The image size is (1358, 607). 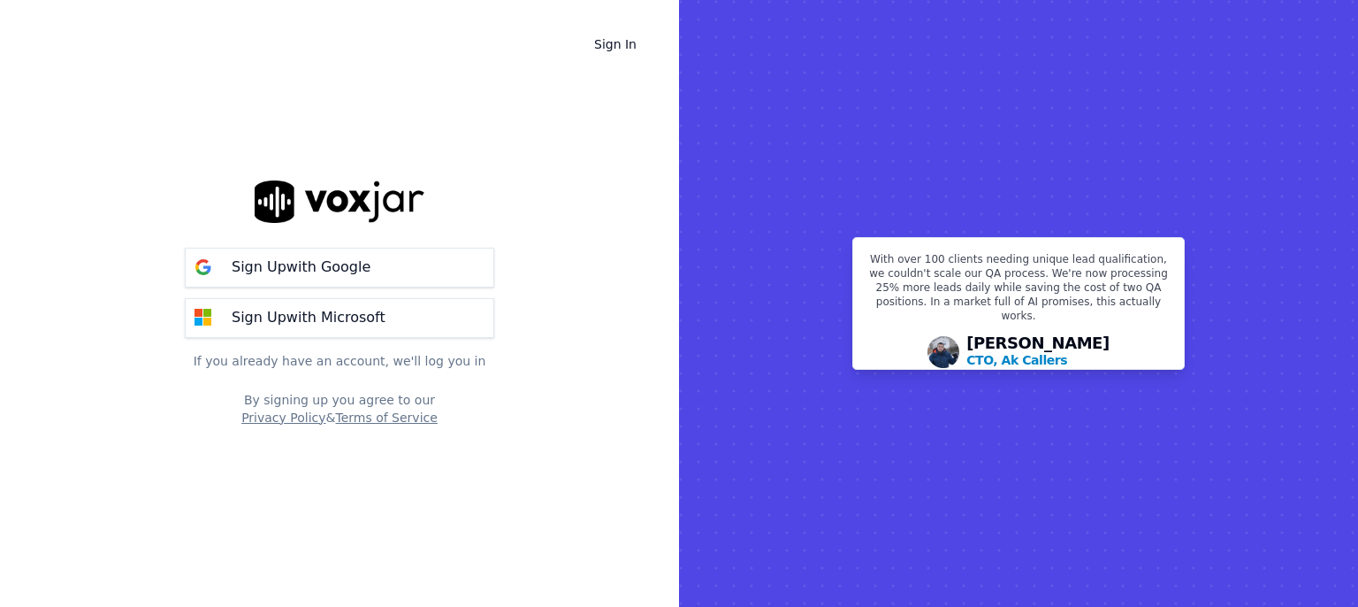 What do you see at coordinates (340, 361) in the screenshot?
I see `p: If you already have an account, we'll log you in` at bounding box center [340, 361].